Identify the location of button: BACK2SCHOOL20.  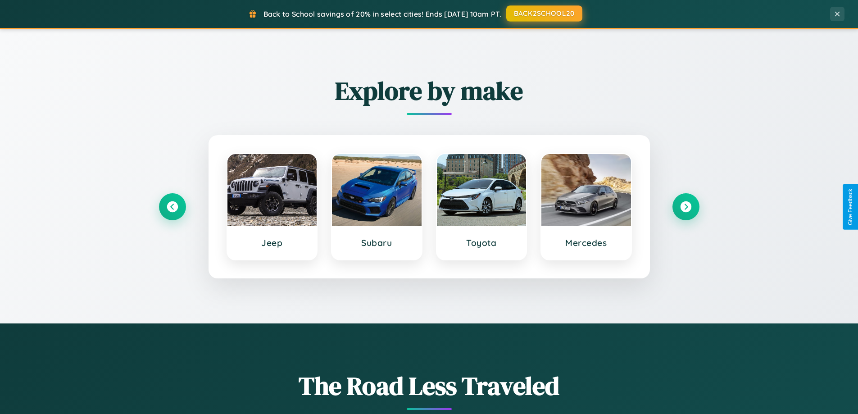
(544, 14).